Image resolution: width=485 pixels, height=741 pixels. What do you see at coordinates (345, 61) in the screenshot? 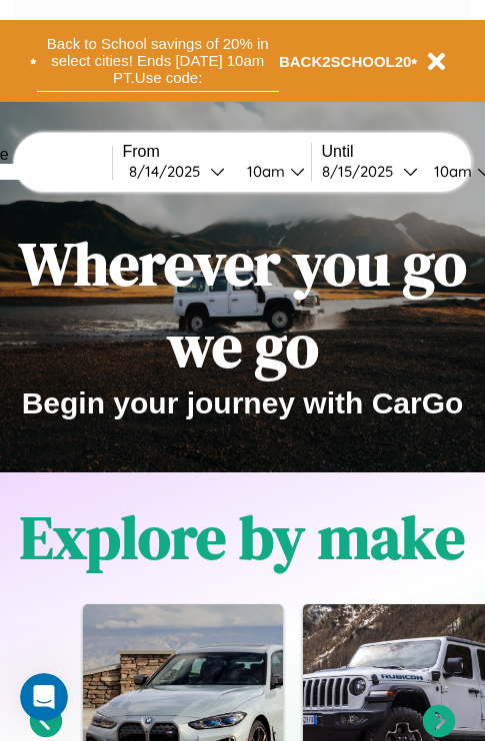
I see `b: BACK2SCHOOL20` at bounding box center [345, 61].